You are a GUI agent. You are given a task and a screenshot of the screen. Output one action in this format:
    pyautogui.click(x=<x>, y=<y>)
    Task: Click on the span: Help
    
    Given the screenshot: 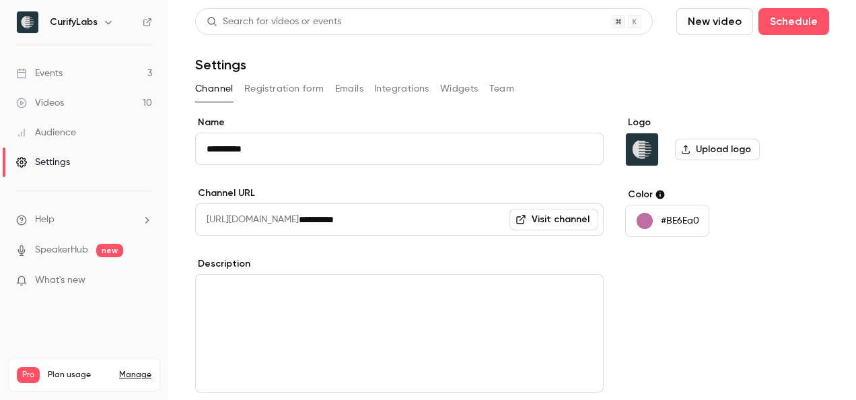 What is the action you would take?
    pyautogui.click(x=44, y=219)
    